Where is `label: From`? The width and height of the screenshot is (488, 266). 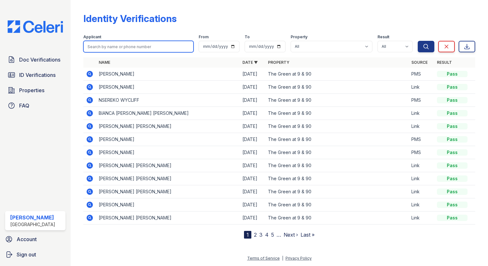 label: From is located at coordinates (203, 37).